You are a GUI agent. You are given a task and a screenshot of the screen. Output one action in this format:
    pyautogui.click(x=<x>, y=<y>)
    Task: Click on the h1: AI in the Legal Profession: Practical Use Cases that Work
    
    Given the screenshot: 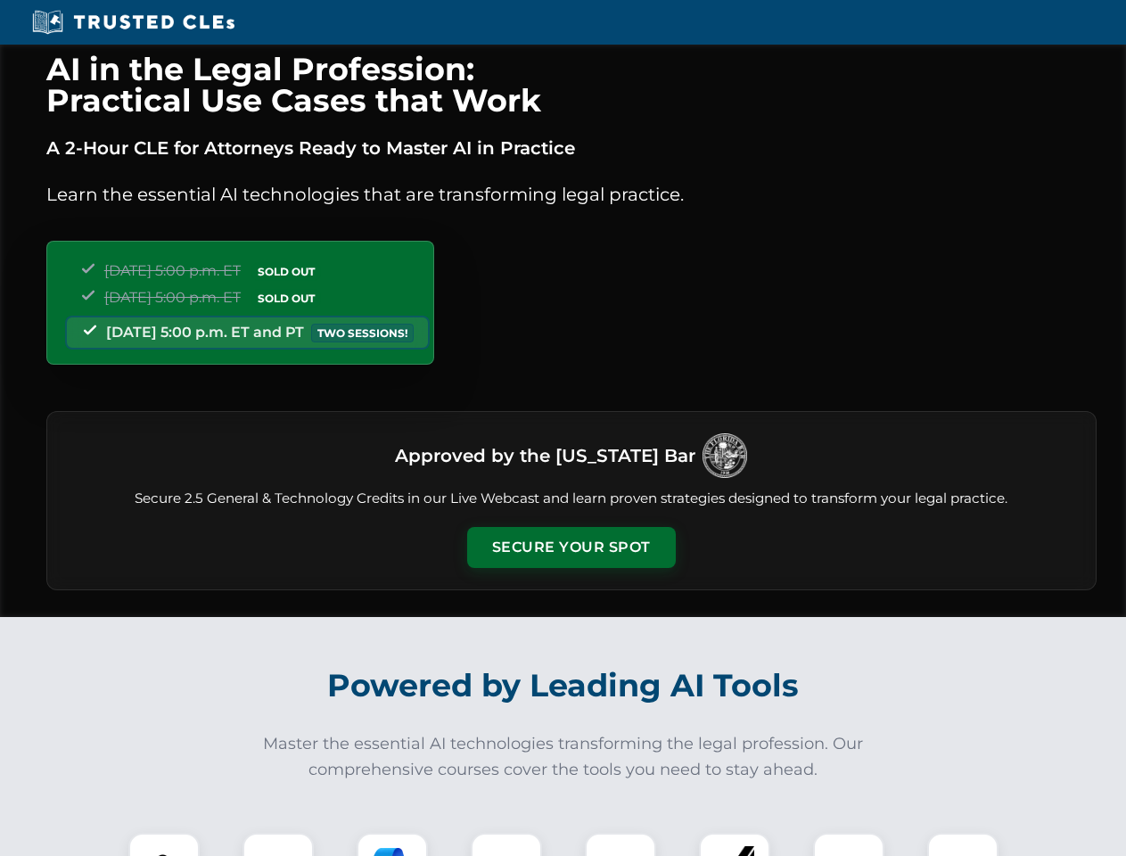 What is the action you would take?
    pyautogui.click(x=571, y=85)
    